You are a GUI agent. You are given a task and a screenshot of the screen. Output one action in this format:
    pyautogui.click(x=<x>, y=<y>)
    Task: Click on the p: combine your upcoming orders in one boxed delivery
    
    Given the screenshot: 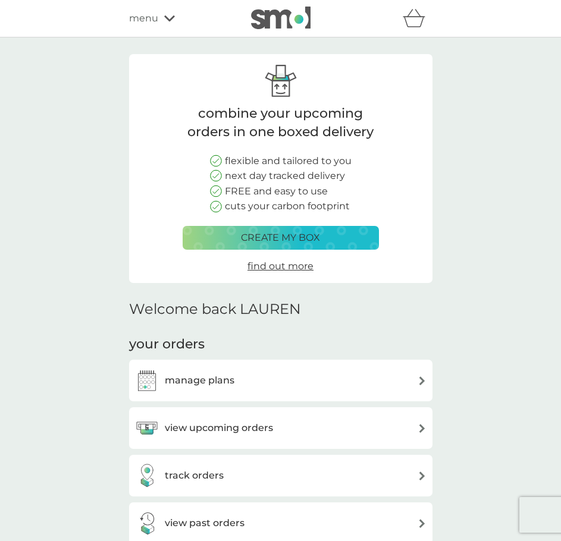 What is the action you would take?
    pyautogui.click(x=281, y=123)
    